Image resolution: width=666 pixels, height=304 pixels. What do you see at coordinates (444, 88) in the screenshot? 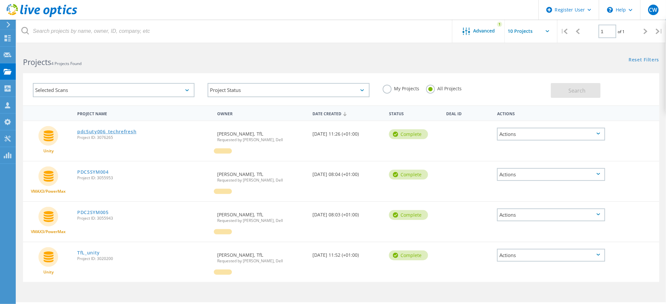
I see `label: All Projects` at bounding box center [444, 88].